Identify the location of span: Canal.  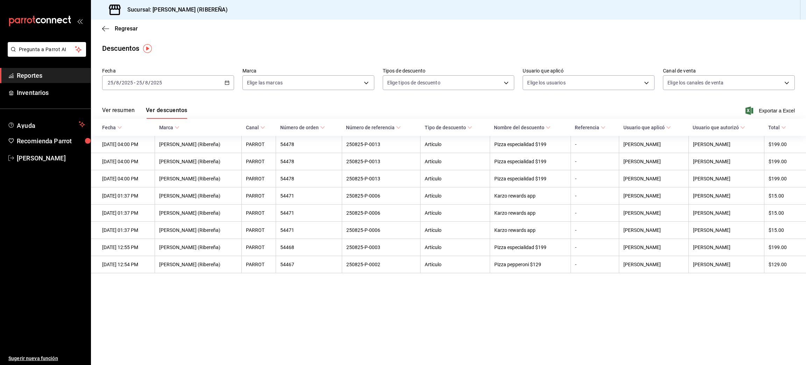
(256, 127).